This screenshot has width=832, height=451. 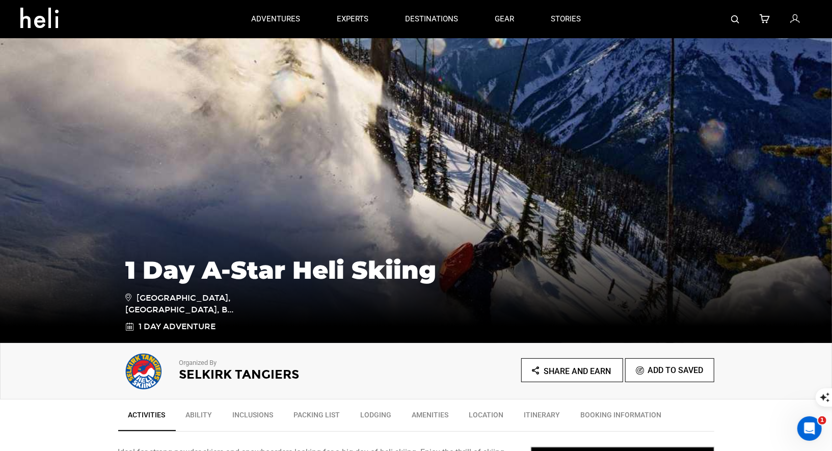 I want to click on a: Itinerary, so click(x=542, y=417).